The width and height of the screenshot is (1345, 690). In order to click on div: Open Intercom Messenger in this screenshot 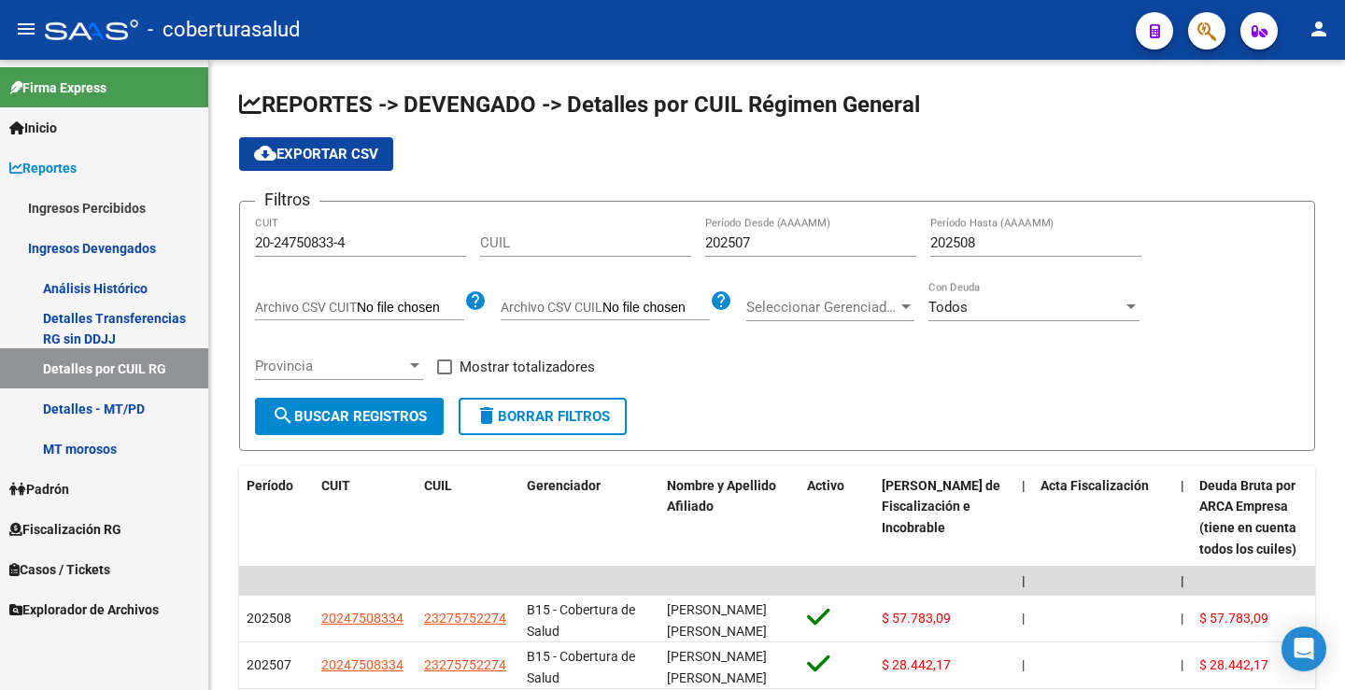, I will do `click(1304, 649)`.